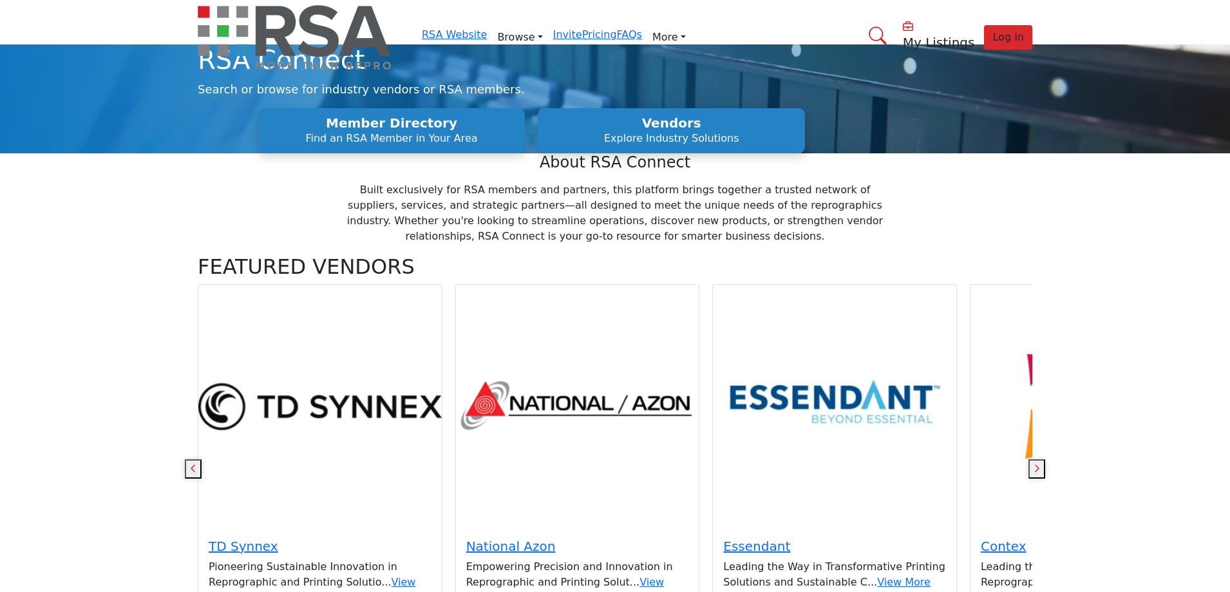 The width and height of the screenshot is (1230, 592). What do you see at coordinates (757, 546) in the screenshot?
I see `a: Essendant` at bounding box center [757, 546].